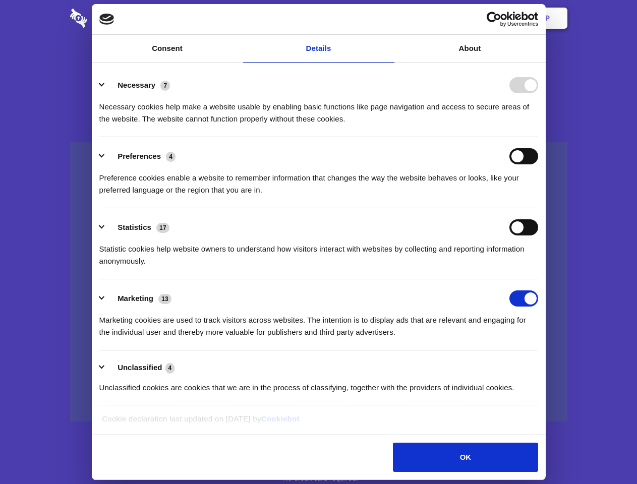  I want to click on img: logo-wordmark-white-trans-d4663122ce5f474addd5e946df7df03e33cb6a1c49d2221995e7729f52c070b2.svg, so click(113, 18).